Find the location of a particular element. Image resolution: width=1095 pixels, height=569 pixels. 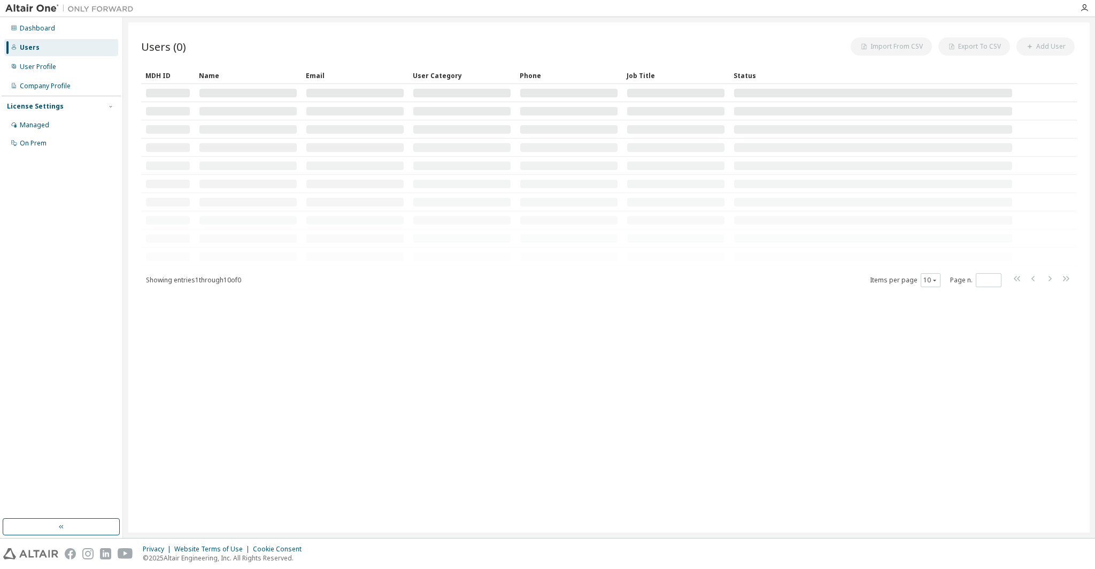

img: instagram.svg is located at coordinates (88, 553).